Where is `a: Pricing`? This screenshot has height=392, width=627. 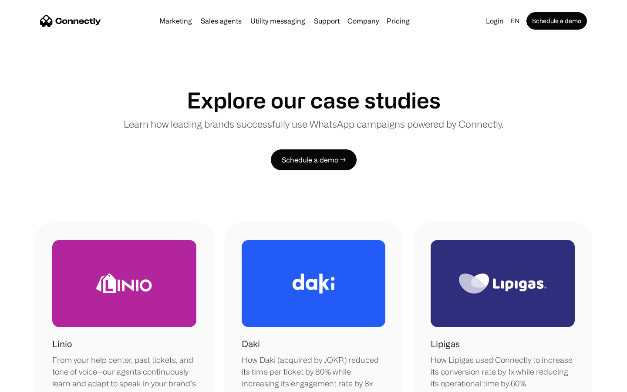
a: Pricing is located at coordinates (398, 21).